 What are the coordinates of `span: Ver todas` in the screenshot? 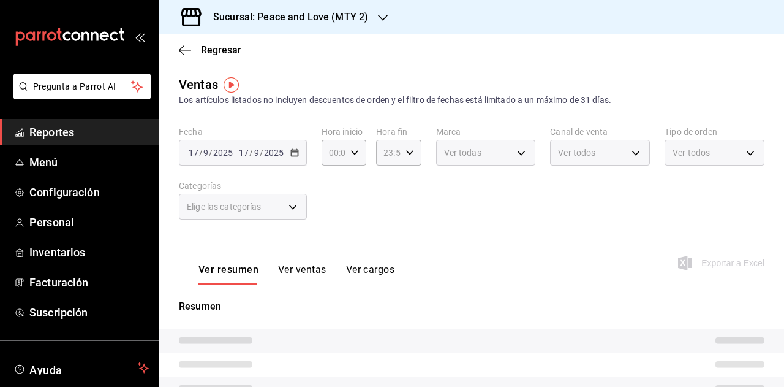 It's located at (463, 153).